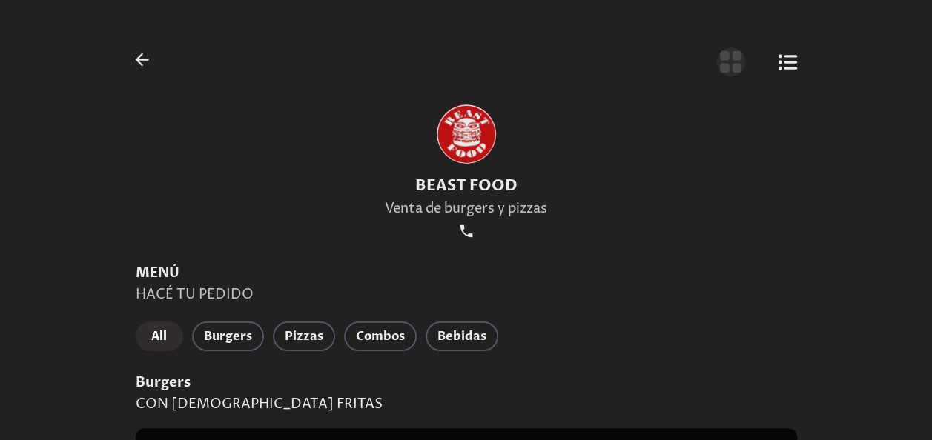 This screenshot has height=440, width=932. I want to click on button: Burgers, so click(228, 337).